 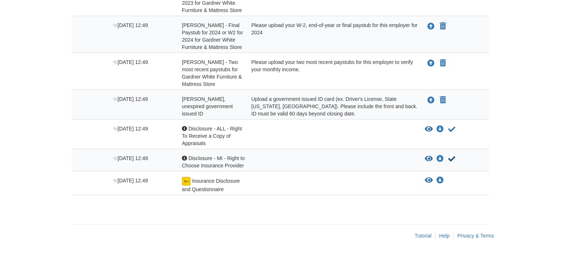 What do you see at coordinates (431, 26) in the screenshot?
I see `button: Upload Christopher Whitehead - Final Paystub for 2024 or W2 for 2024 for Gardner White Furniture ...` at bounding box center [431, 26].